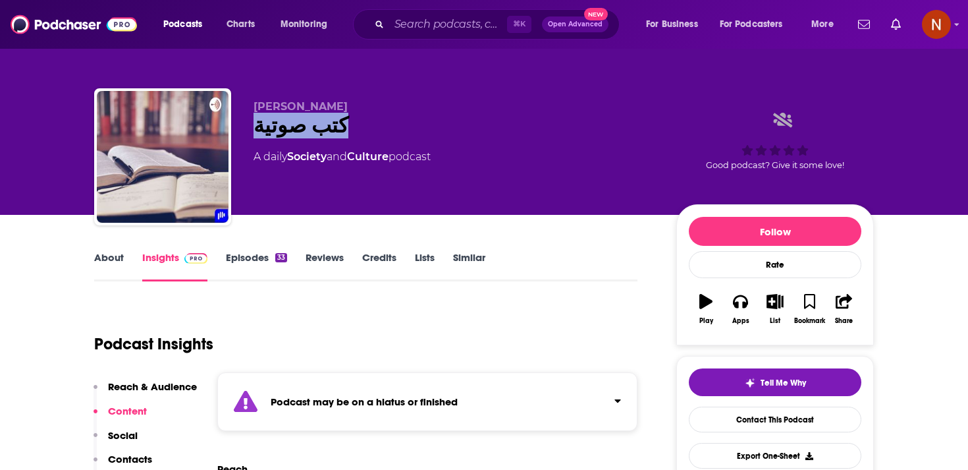  Describe the element at coordinates (844, 321) in the screenshot. I see `div: Share` at that location.